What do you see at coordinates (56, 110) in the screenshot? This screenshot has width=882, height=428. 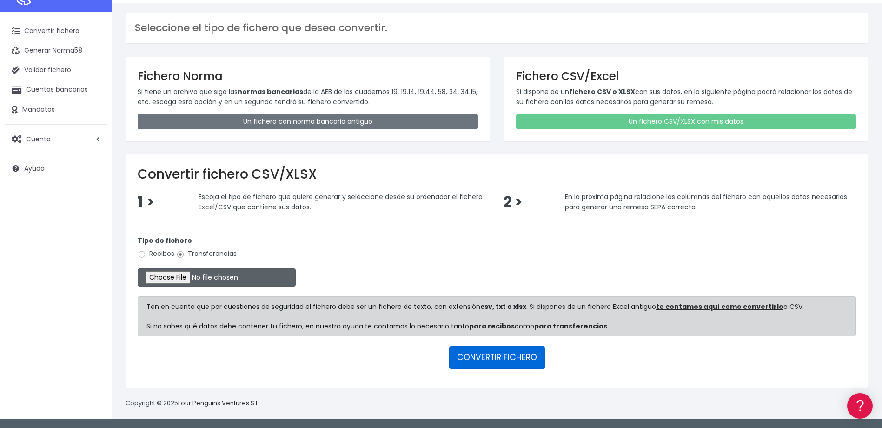 I see `a: Mandatos` at bounding box center [56, 110].